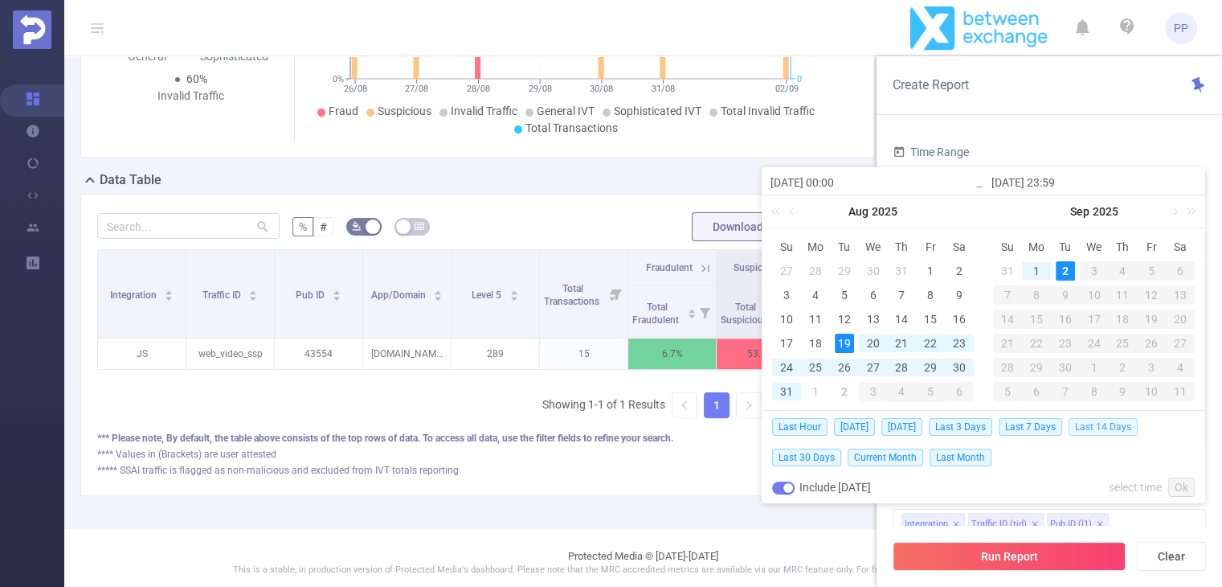  What do you see at coordinates (902, 367) in the screenshot?
I see `td: August 28, 2025` at bounding box center [902, 367].